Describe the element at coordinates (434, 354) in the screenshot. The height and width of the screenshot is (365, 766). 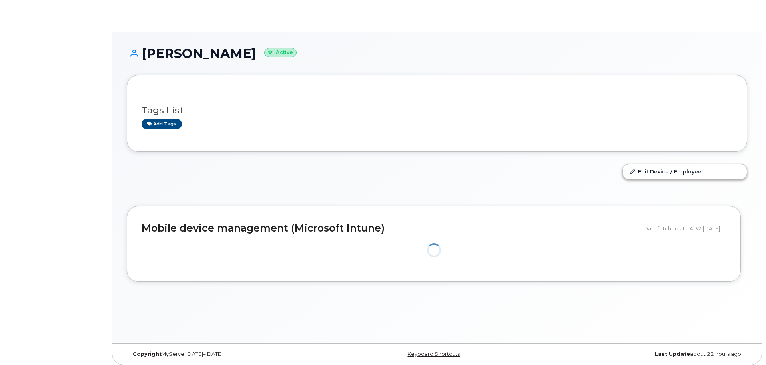
I see `a: Keyboard Shortcuts` at that location.